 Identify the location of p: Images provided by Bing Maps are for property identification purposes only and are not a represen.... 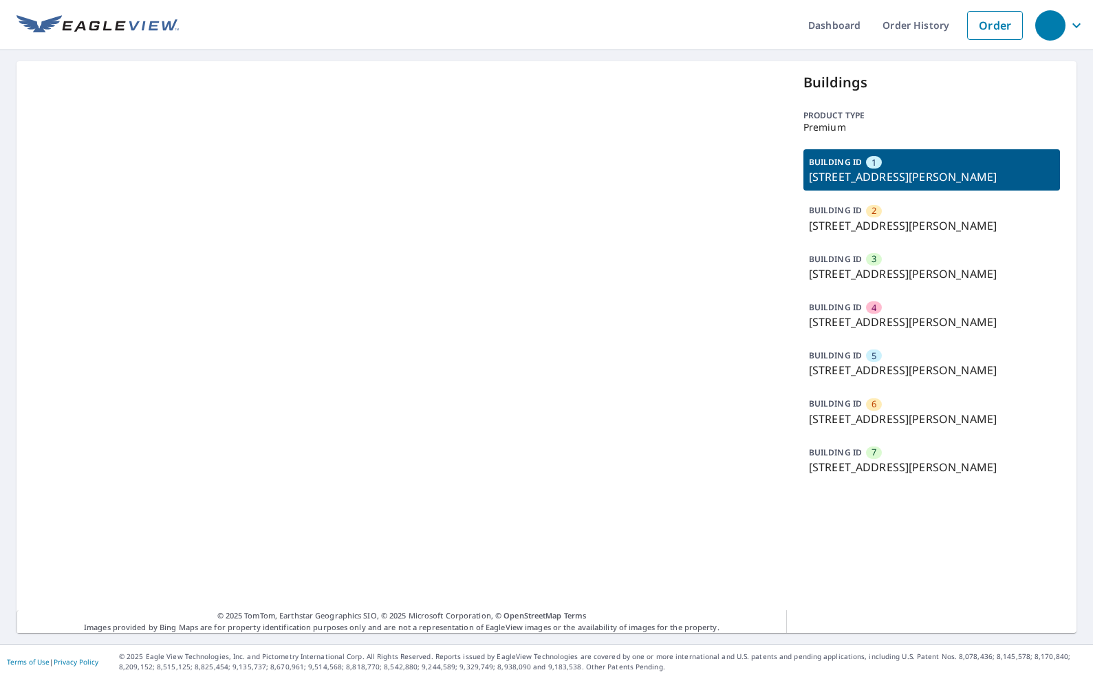
(402, 621).